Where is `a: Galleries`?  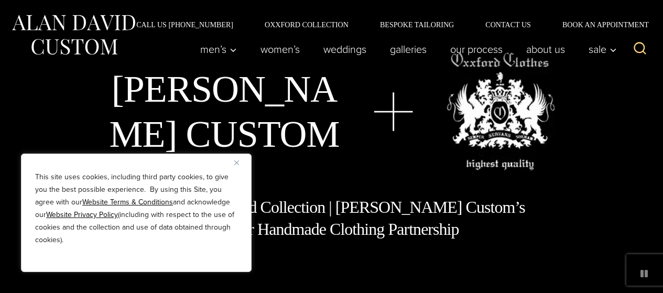 a: Galleries is located at coordinates (408, 49).